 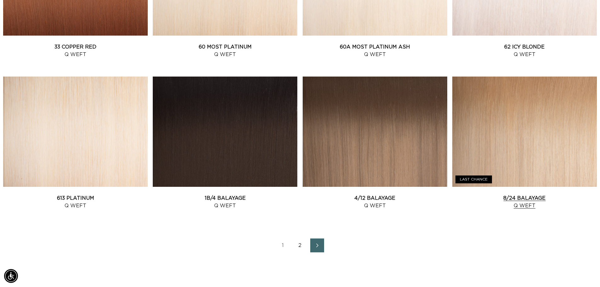 What do you see at coordinates (283, 245) in the screenshot?
I see `a: Page 1` at bounding box center [283, 245].